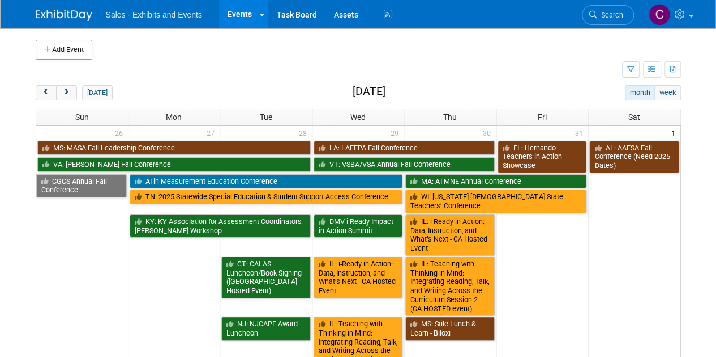 The image size is (716, 357). What do you see at coordinates (266, 197) in the screenshot?
I see `a: TN: 2025 Statewide Special Education & Student Support Access Conference` at bounding box center [266, 197].